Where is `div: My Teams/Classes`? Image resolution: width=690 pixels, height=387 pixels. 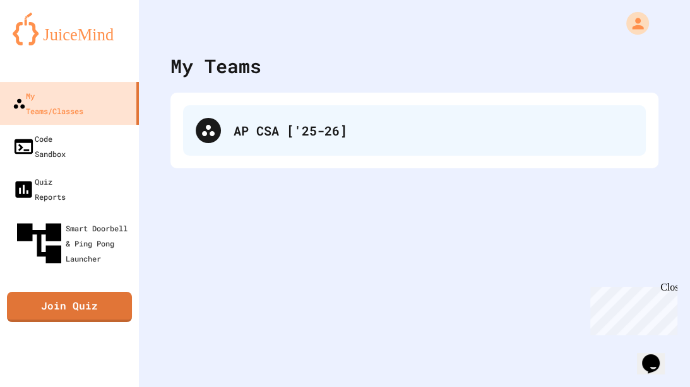
div: My Teams/Classes is located at coordinates (48, 103).